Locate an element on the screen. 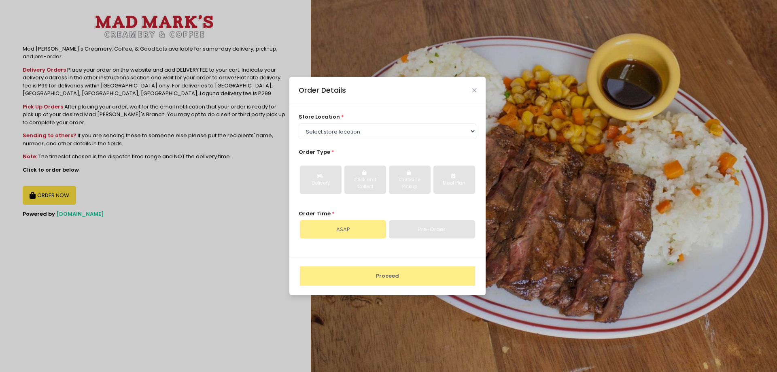 Image resolution: width=777 pixels, height=372 pixels. div: Click and Collect is located at coordinates (365, 183).